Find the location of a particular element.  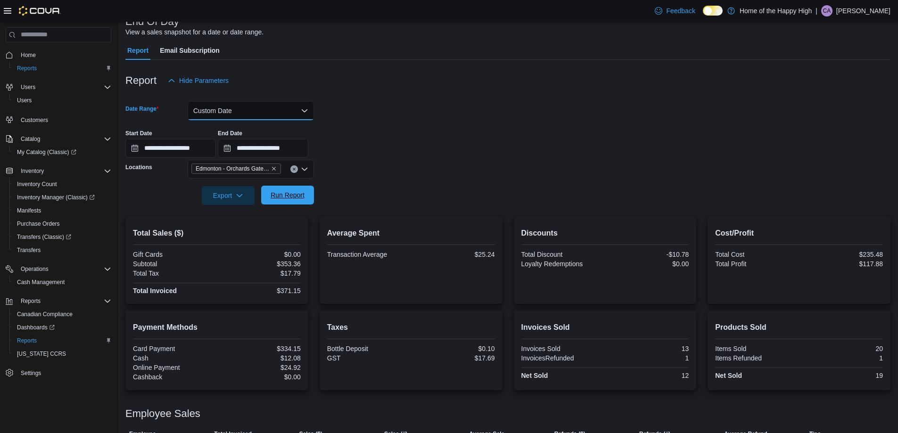

span: Purchase Orders is located at coordinates (38, 224).